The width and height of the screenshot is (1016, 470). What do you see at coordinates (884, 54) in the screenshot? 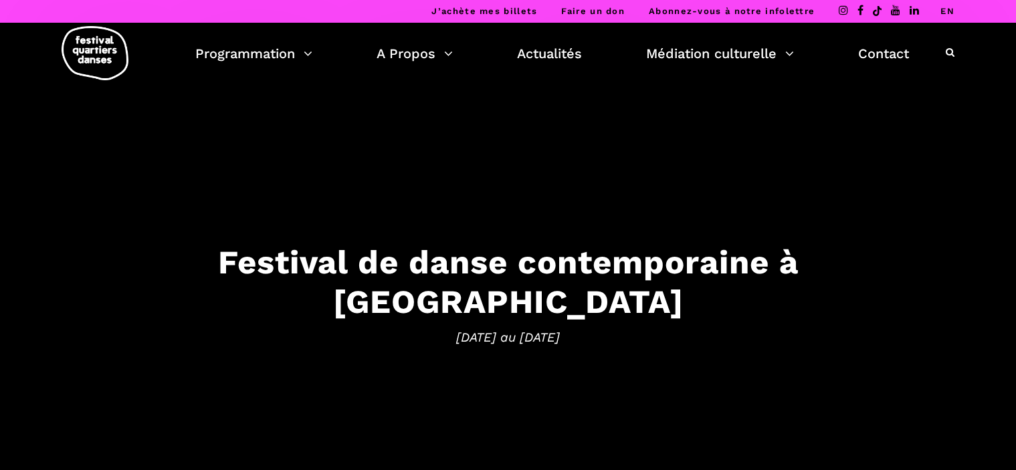
I see `a: Contact` at bounding box center [884, 54].